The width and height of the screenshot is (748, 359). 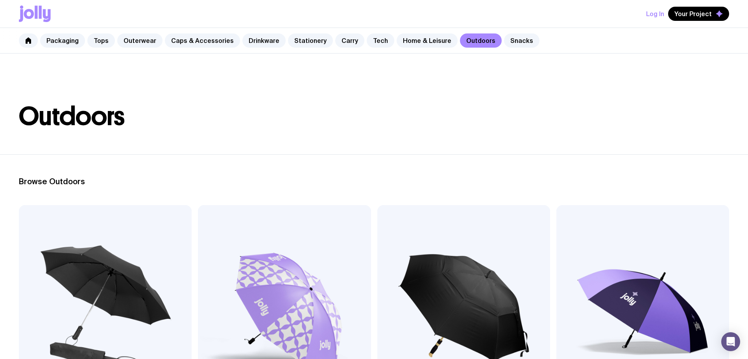 I want to click on a: Outdoors, so click(x=481, y=41).